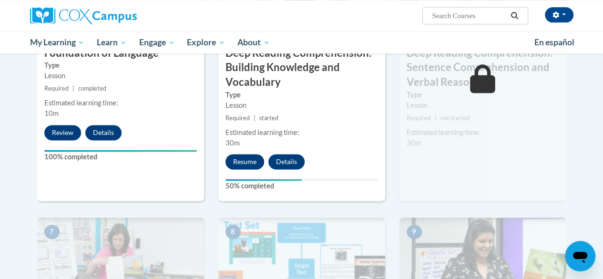 The width and height of the screenshot is (603, 279). I want to click on div: Main menu, so click(302, 42).